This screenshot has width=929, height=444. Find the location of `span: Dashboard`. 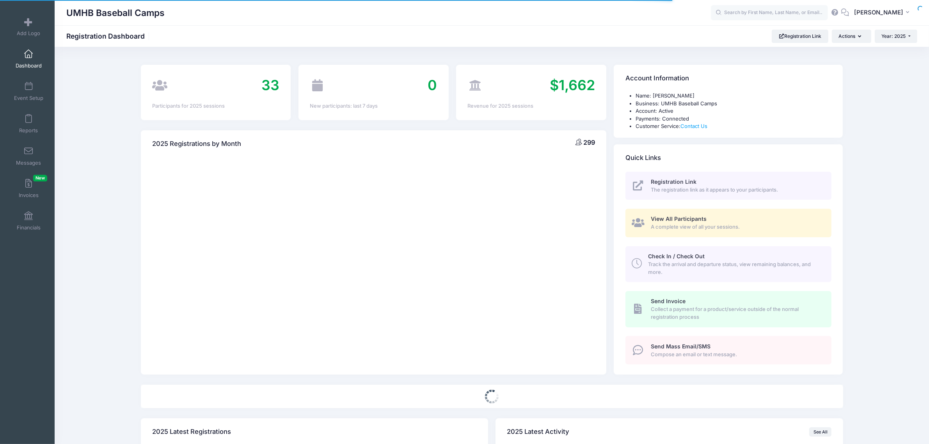

span: Dashboard is located at coordinates (28, 66).